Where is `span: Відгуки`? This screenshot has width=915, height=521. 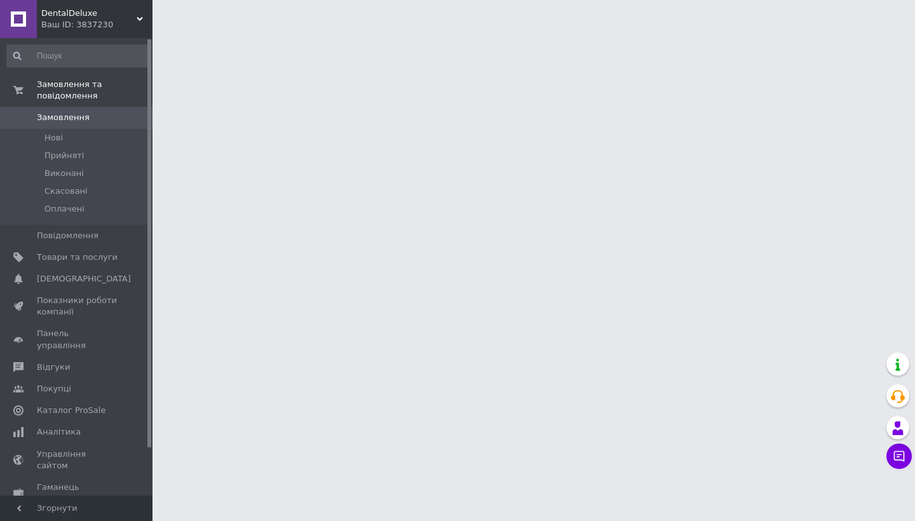
span: Відгуки is located at coordinates (53, 367).